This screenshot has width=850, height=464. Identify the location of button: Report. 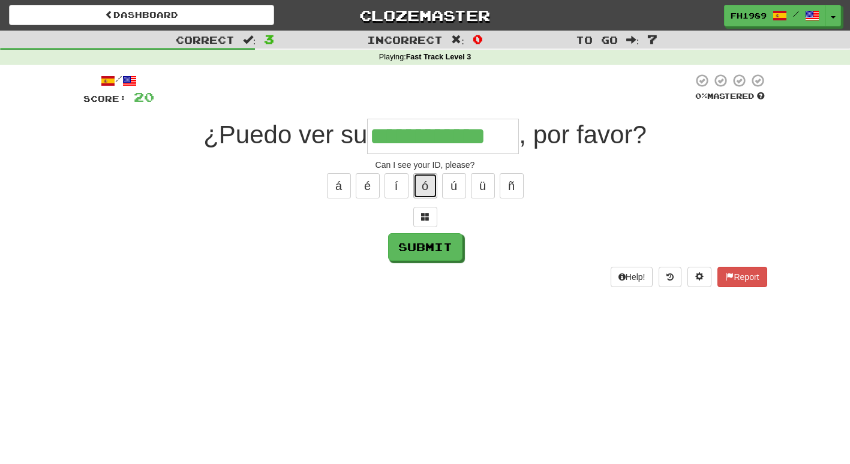
(742, 277).